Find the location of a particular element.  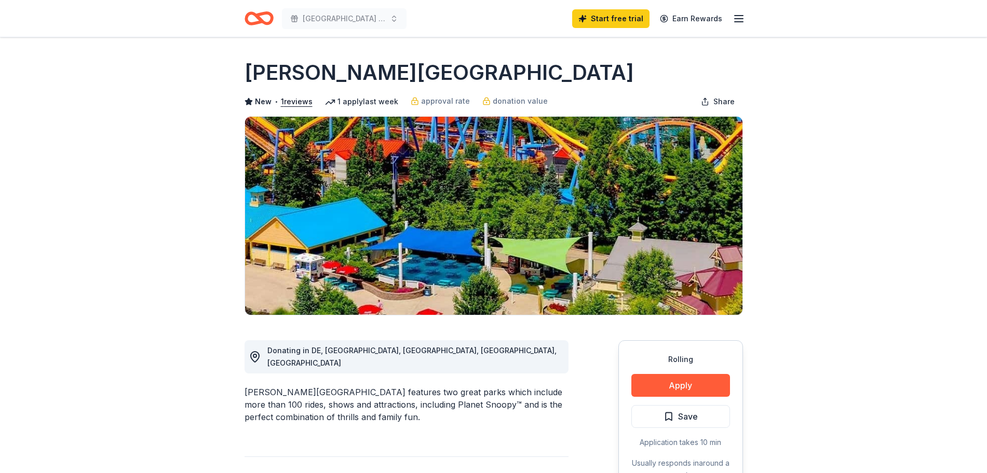

button: 1reviews is located at coordinates (296, 102).